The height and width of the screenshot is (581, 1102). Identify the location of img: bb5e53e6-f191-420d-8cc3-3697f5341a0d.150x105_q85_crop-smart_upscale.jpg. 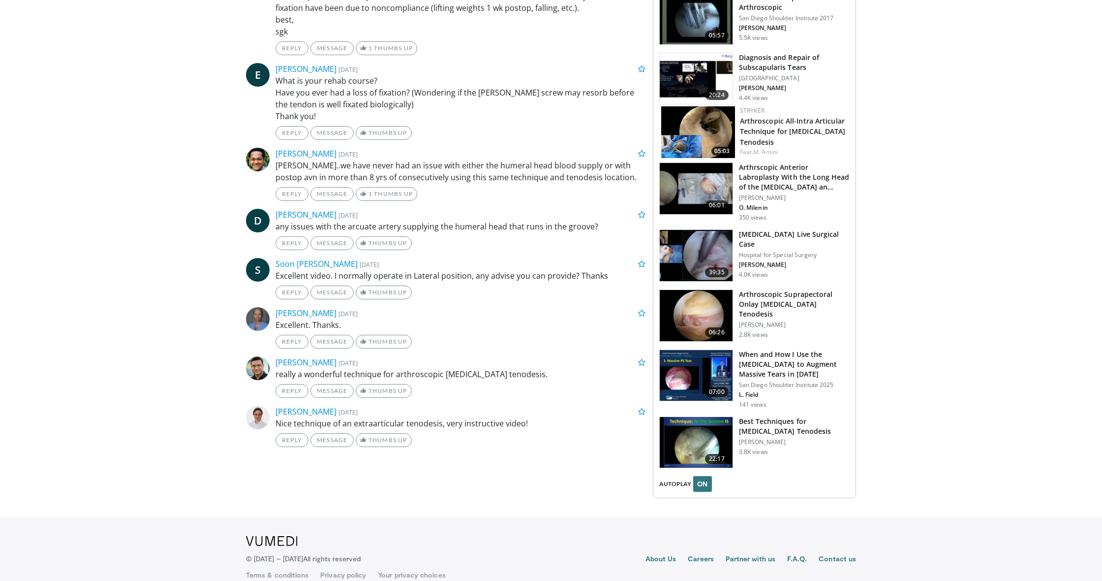
(696, 375).